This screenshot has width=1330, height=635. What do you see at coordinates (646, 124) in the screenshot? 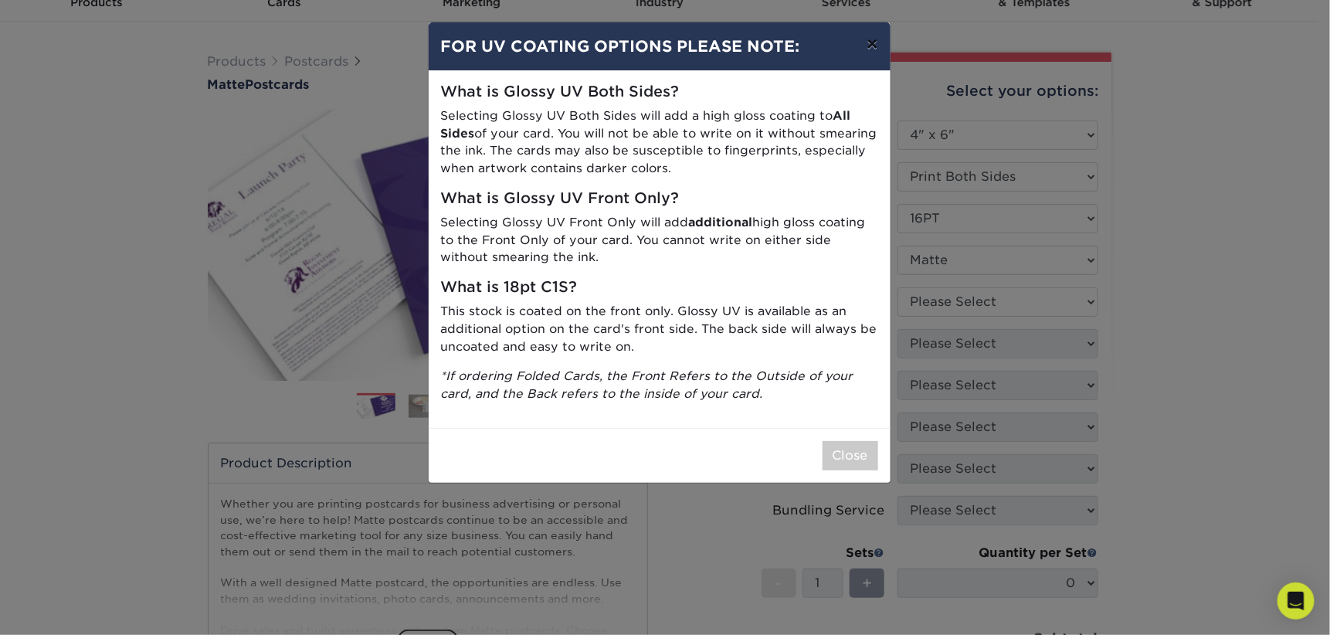
I see `strong: All Sides` at bounding box center [646, 124].